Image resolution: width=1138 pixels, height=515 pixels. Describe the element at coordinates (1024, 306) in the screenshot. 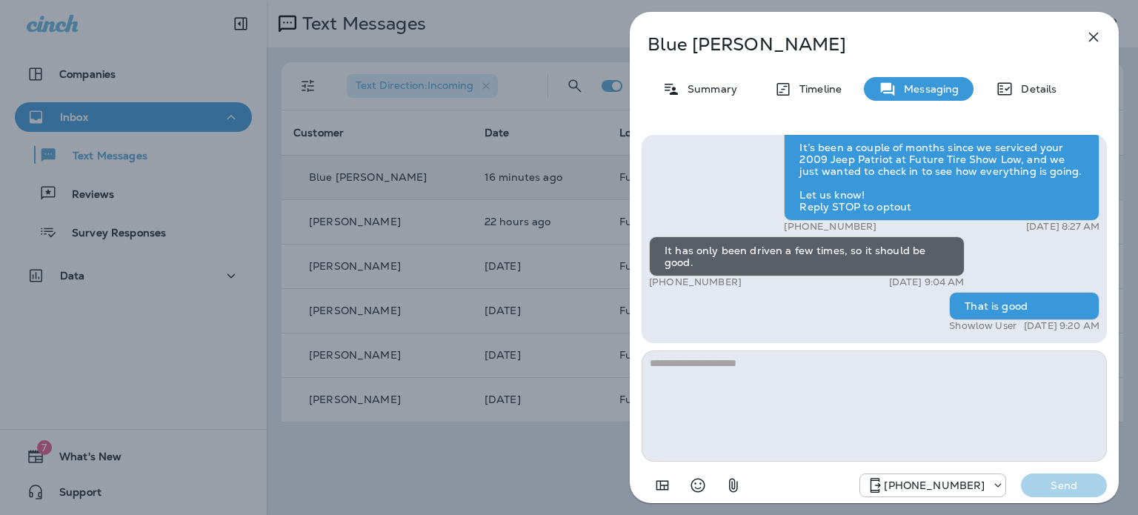

I see `div: That is good` at that location.